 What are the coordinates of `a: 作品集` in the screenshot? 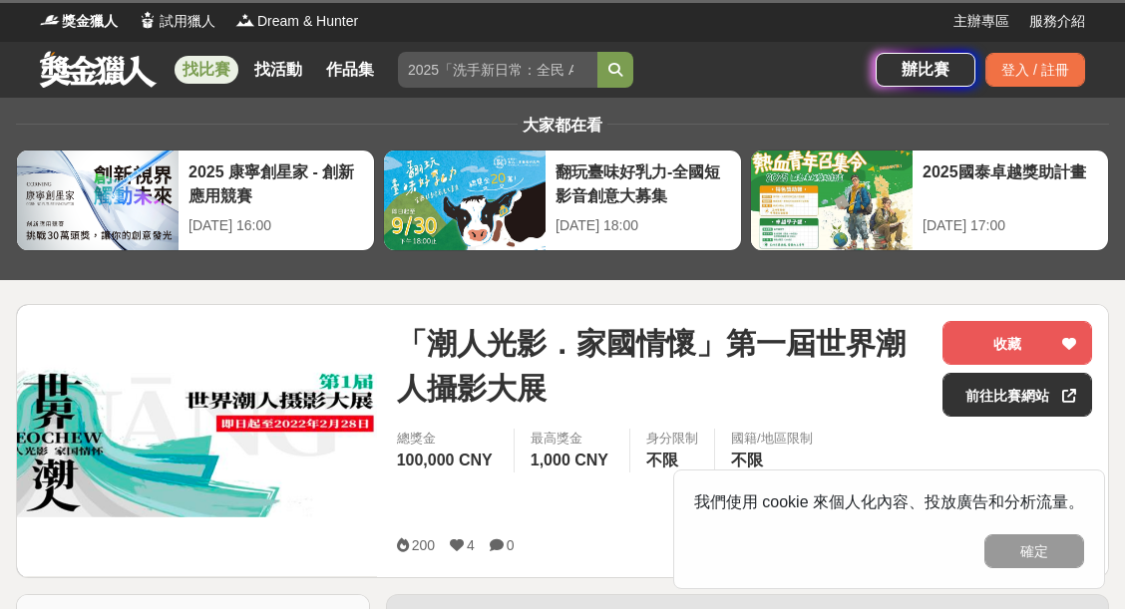 It's located at (350, 70).